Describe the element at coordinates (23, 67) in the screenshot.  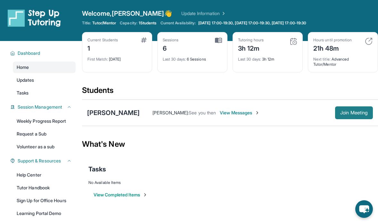
I see `span: Home` at that location.